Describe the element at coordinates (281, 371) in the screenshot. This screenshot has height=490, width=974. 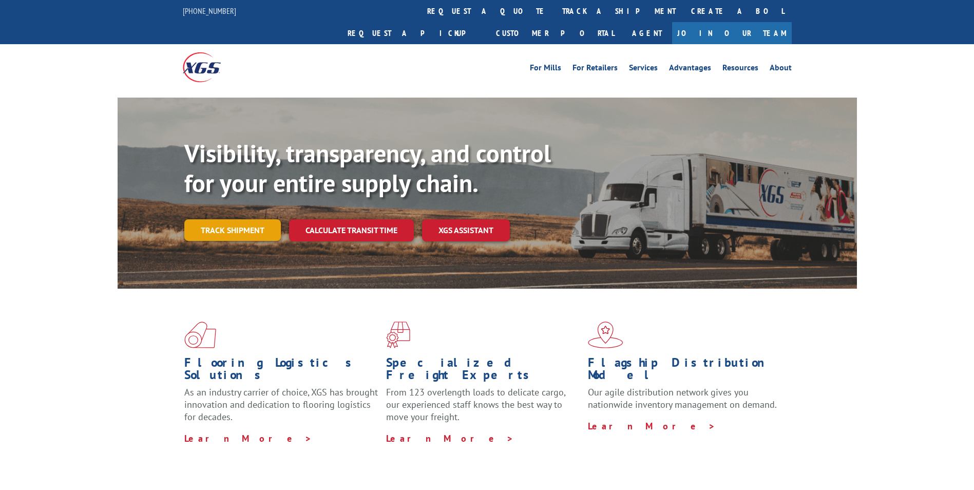
I see `h1: Flooring Logistics Solutions` at that location.